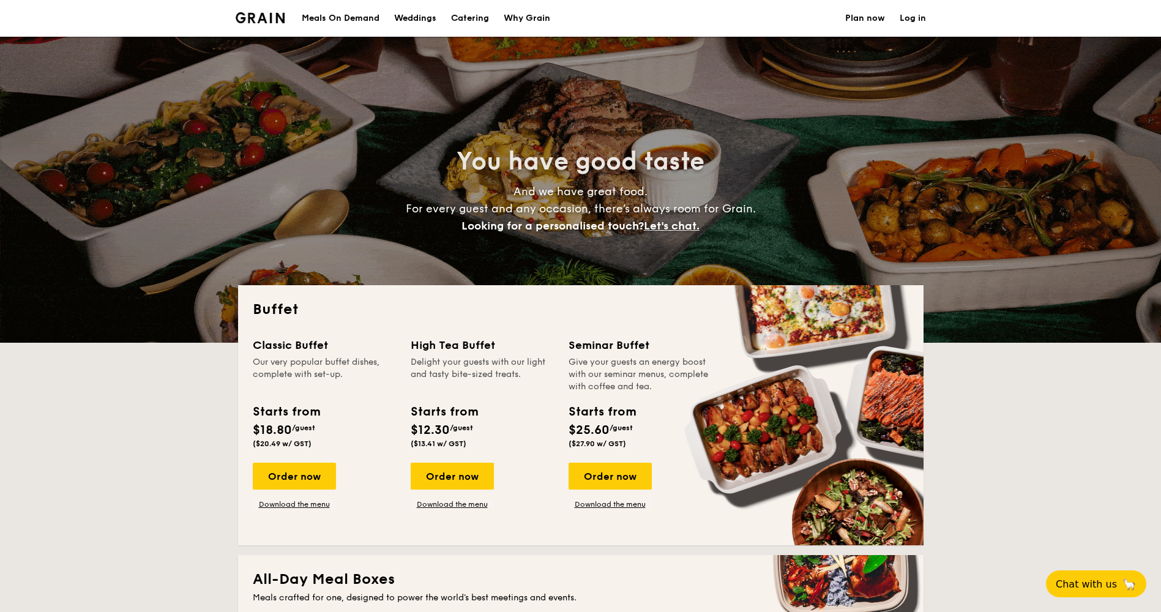 Image resolution: width=1161 pixels, height=612 pixels. What do you see at coordinates (640, 345) in the screenshot?
I see `div: Seminar Buffet` at bounding box center [640, 345].